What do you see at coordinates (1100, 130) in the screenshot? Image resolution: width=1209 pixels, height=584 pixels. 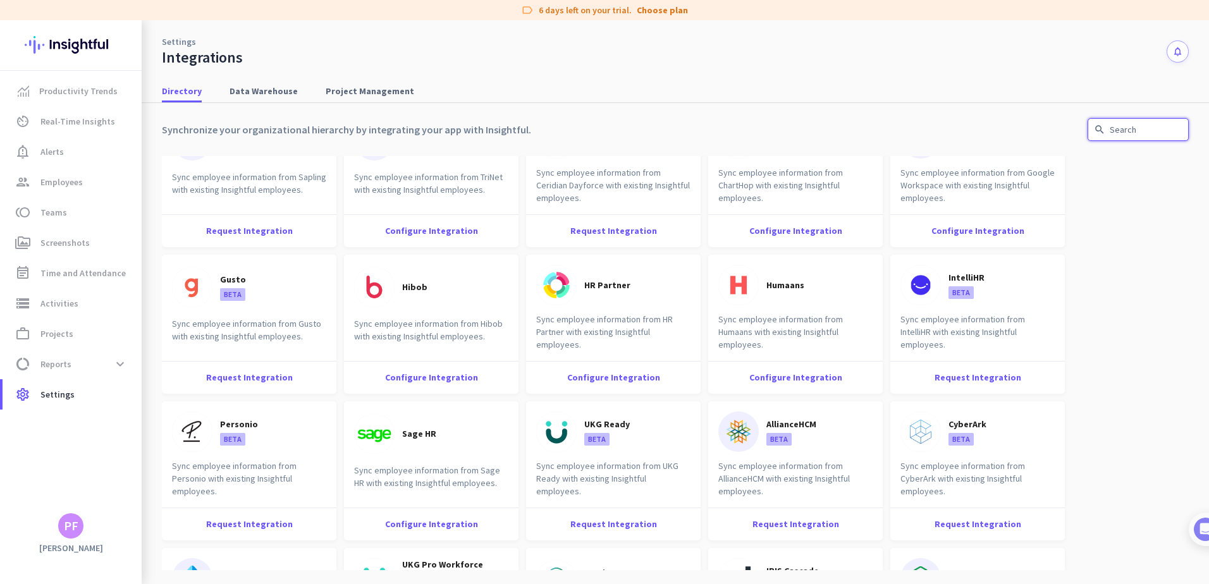 I see `i: search` at bounding box center [1100, 130].